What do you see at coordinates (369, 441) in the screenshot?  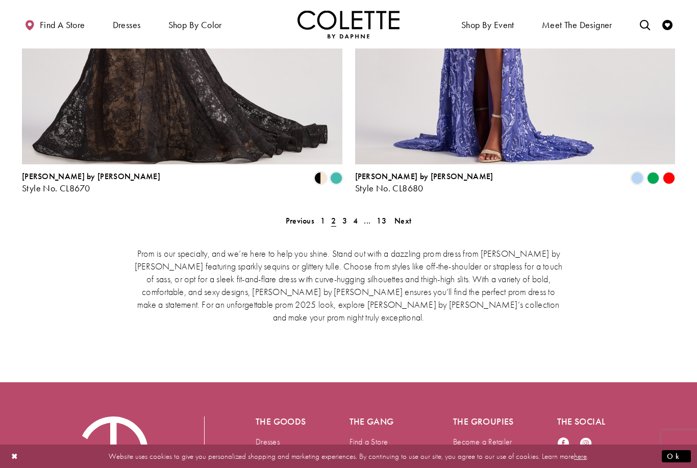 I see `a: Find a Store` at bounding box center [369, 441].